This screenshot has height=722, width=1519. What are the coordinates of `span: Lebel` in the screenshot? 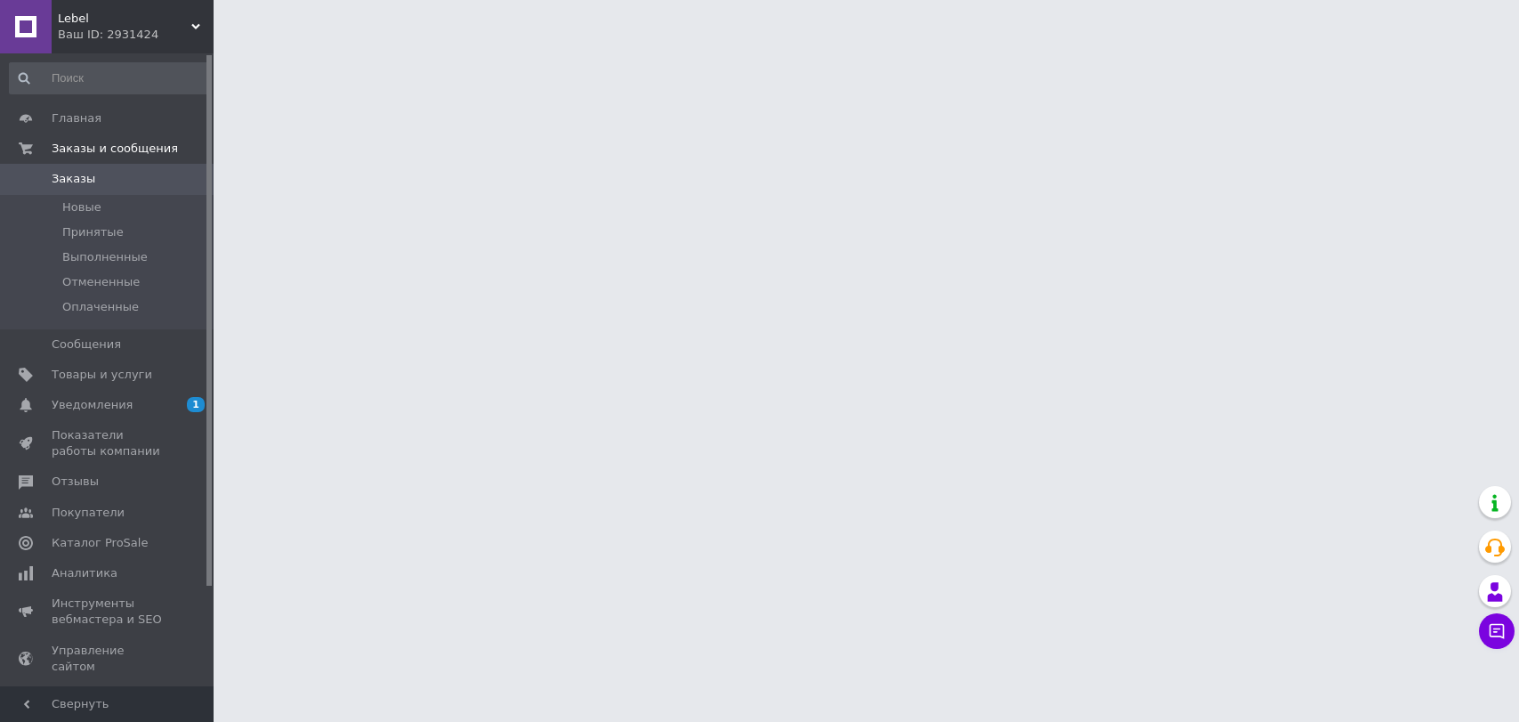 It's located at (125, 19).